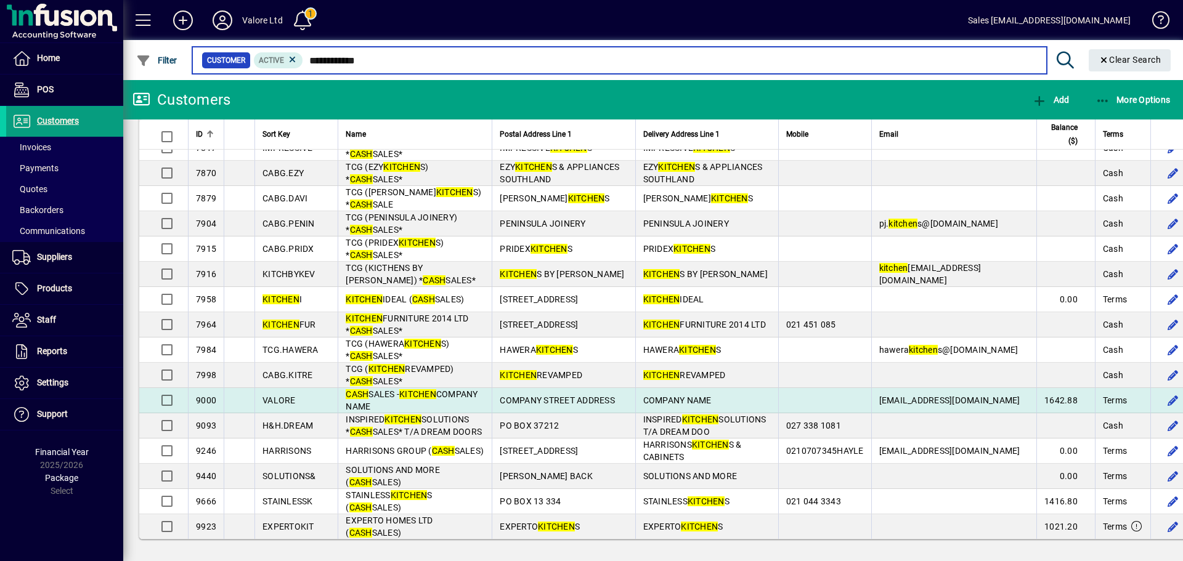 The image size is (1183, 561). Describe the element at coordinates (35, 168) in the screenshot. I see `span: Payments` at that location.